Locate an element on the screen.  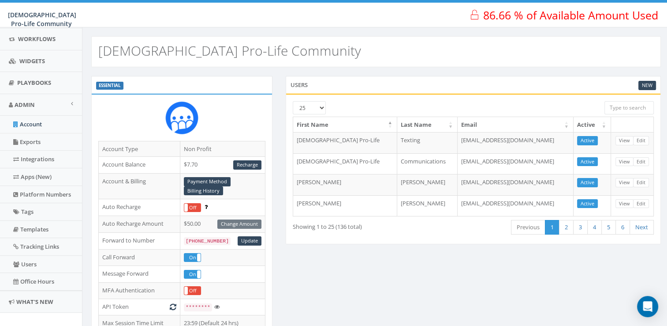
span: Widgets is located at coordinates (32, 61).